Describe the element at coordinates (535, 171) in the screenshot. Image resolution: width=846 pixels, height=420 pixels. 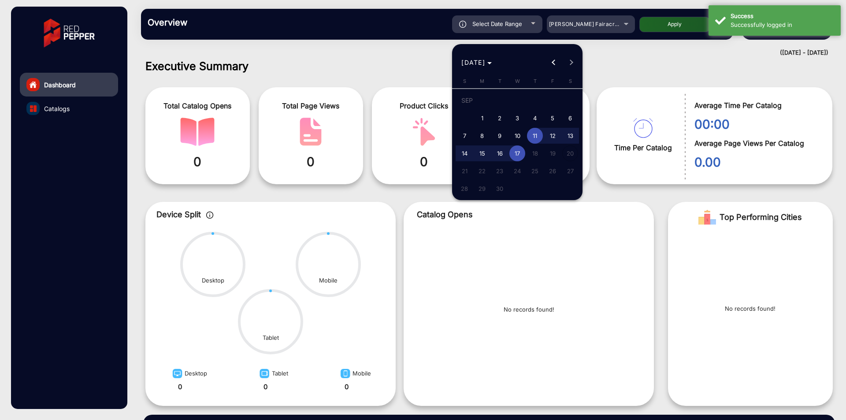
I see `button: September 25, 2025` at that location.